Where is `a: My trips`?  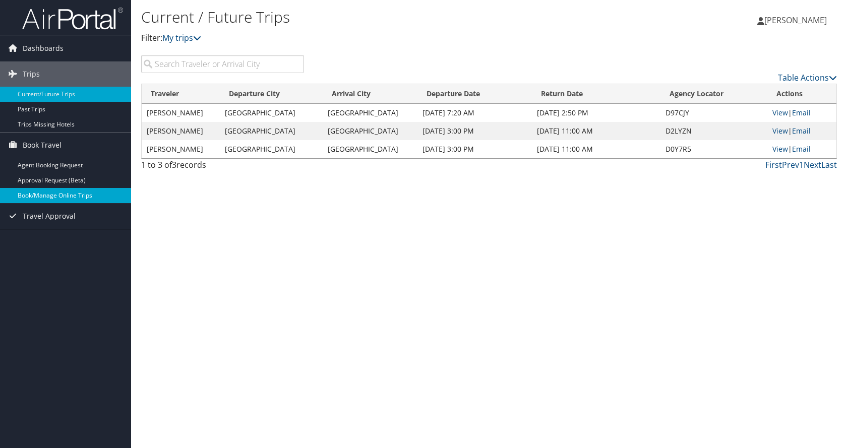
a: My trips is located at coordinates (182, 38).